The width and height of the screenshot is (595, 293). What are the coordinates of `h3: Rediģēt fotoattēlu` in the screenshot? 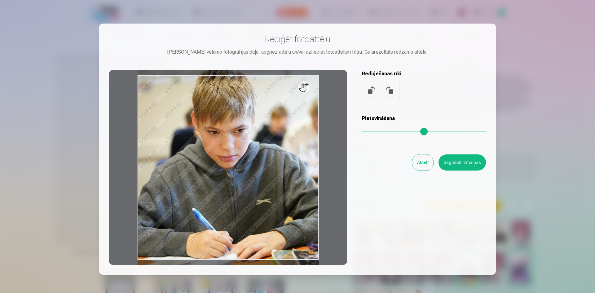 It's located at (298, 39).